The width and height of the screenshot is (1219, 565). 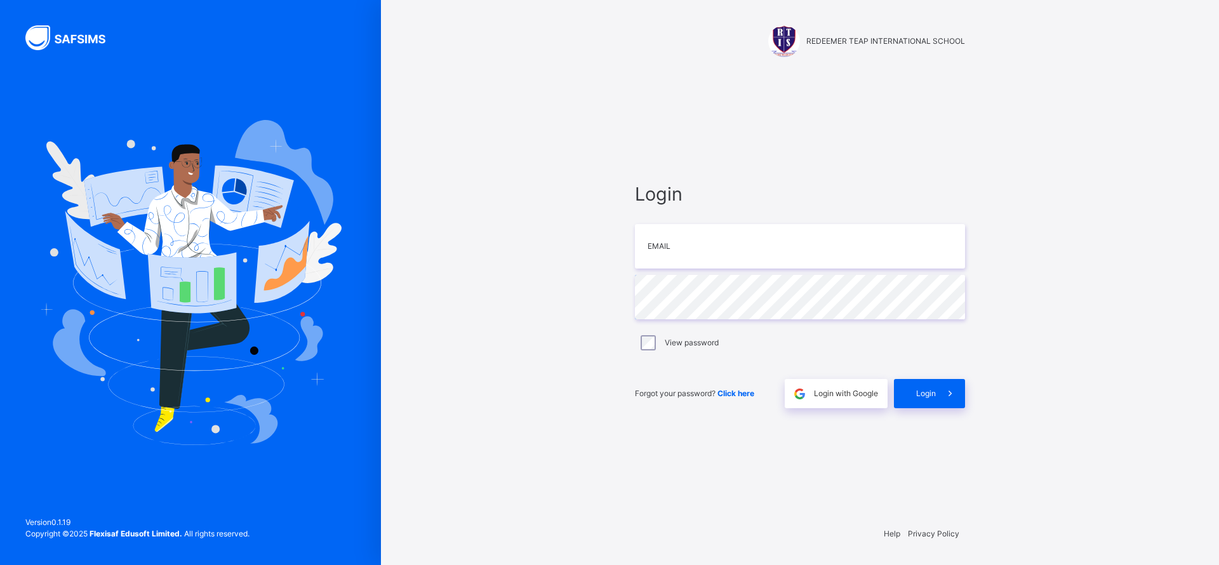 I want to click on strong: Flexisaf Edusoft Limited., so click(x=136, y=533).